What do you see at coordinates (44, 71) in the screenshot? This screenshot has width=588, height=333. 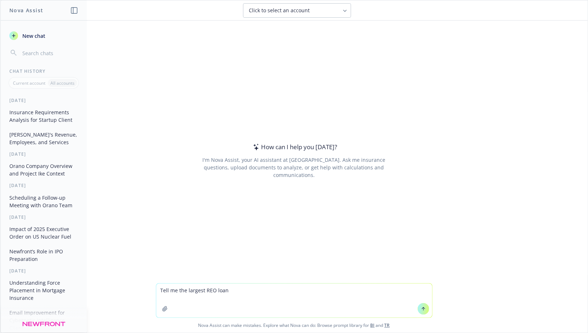 I see `div: Chat History` at bounding box center [44, 71].